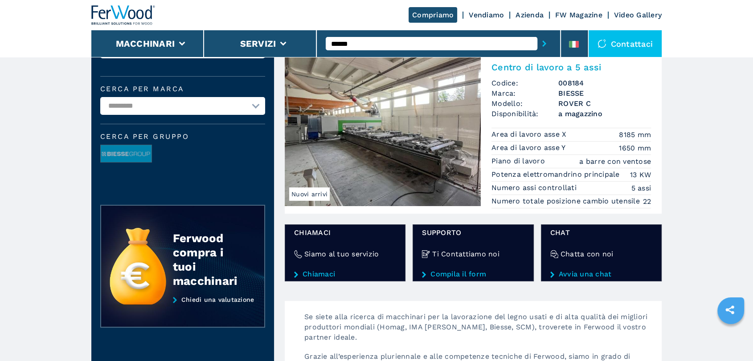 Image resolution: width=753 pixels, height=361 pixels. What do you see at coordinates (604, 93) in the screenshot?
I see `h3: BIESSE` at bounding box center [604, 93].